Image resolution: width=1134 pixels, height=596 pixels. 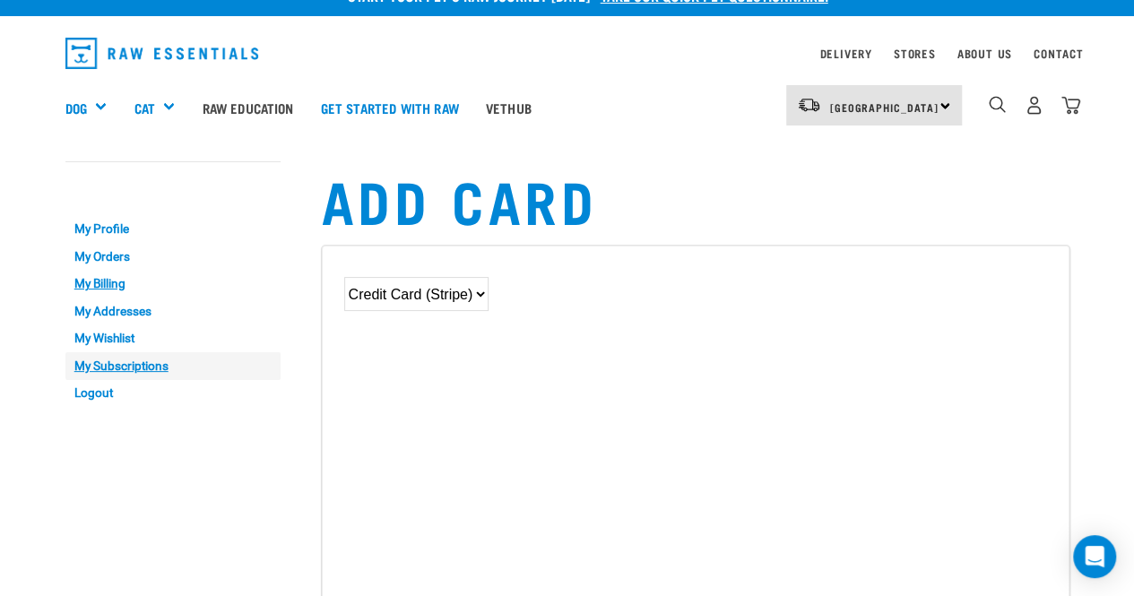 I want to click on a: Cat, so click(x=143, y=108).